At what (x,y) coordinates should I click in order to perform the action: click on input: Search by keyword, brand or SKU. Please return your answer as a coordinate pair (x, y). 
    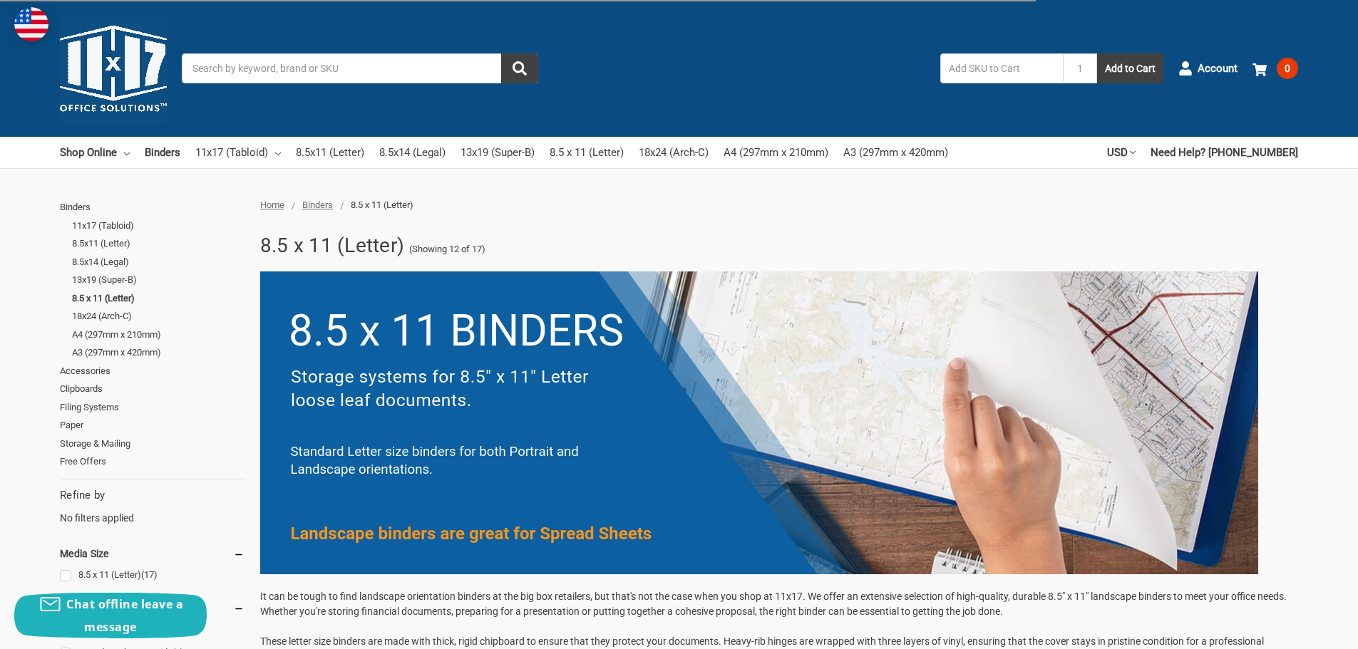
    Looking at the image, I should click on (360, 68).